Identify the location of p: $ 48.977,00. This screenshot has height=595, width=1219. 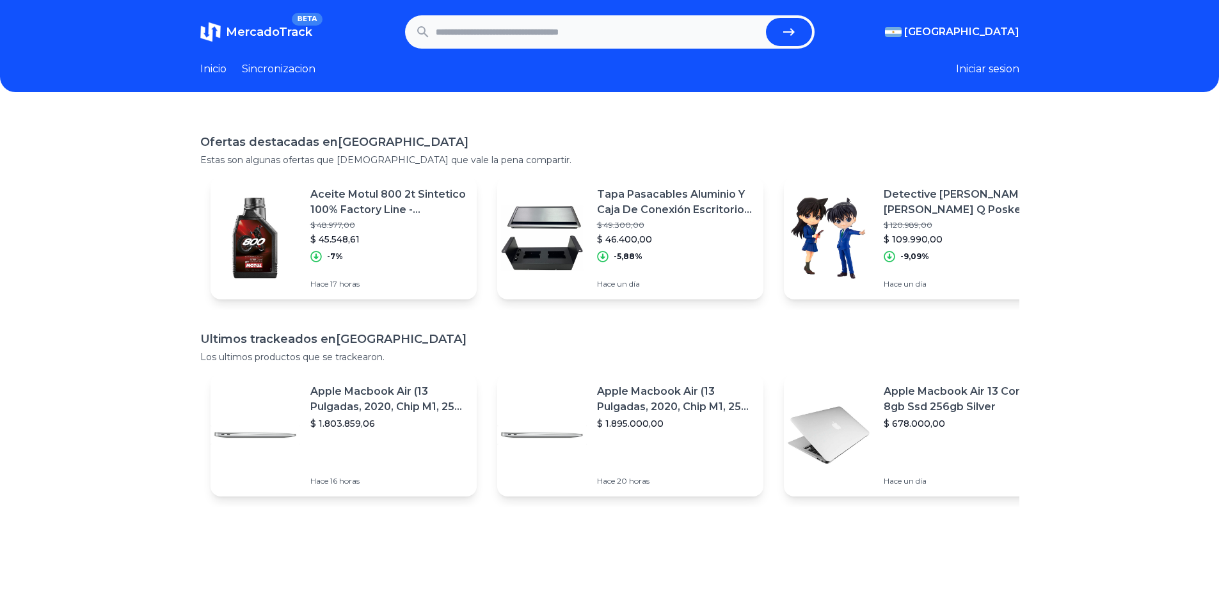
(388, 225).